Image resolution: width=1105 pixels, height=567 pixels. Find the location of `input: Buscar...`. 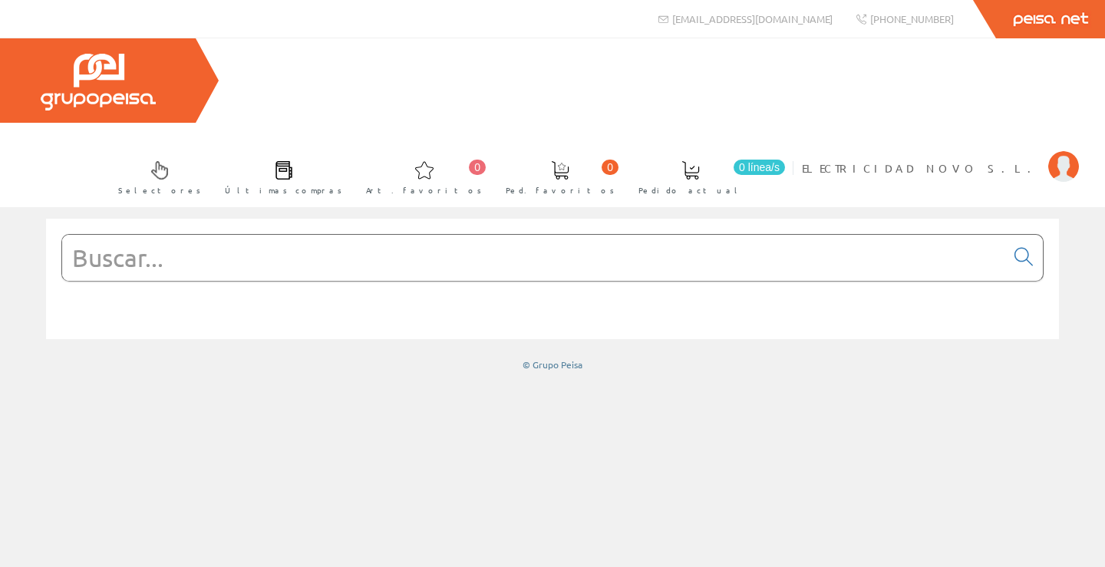

input: Buscar... is located at coordinates (533, 258).